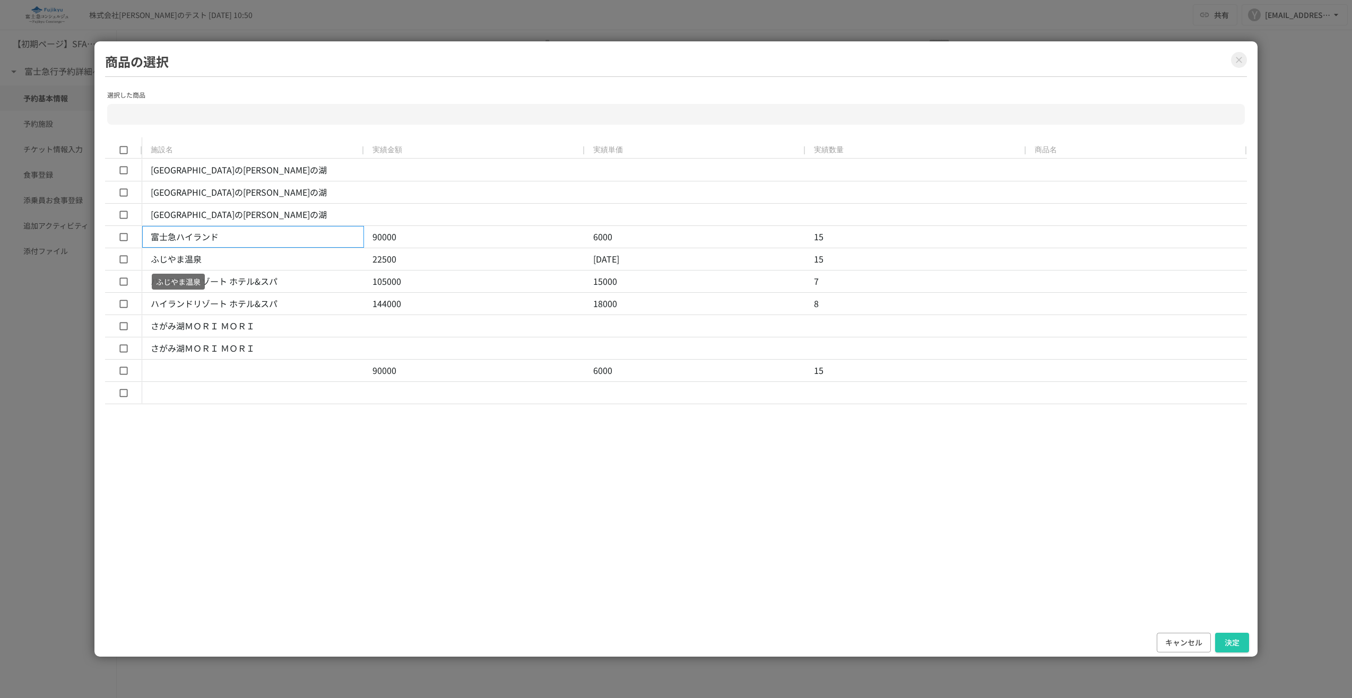 The image size is (1352, 698). What do you see at coordinates (162, 150) in the screenshot?
I see `span: 施設名` at bounding box center [162, 150].